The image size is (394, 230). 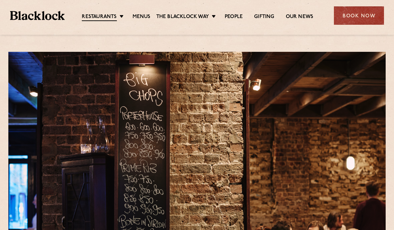 What do you see at coordinates (359, 15) in the screenshot?
I see `div: Book Now` at bounding box center [359, 15].